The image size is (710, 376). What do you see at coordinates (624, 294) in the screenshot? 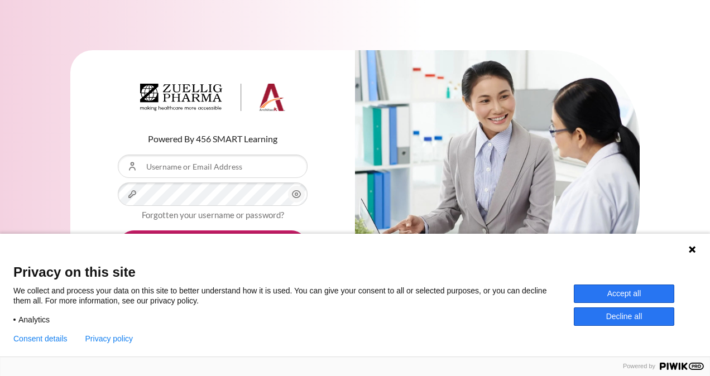
I see `button: Accept all` at bounding box center [624, 294].